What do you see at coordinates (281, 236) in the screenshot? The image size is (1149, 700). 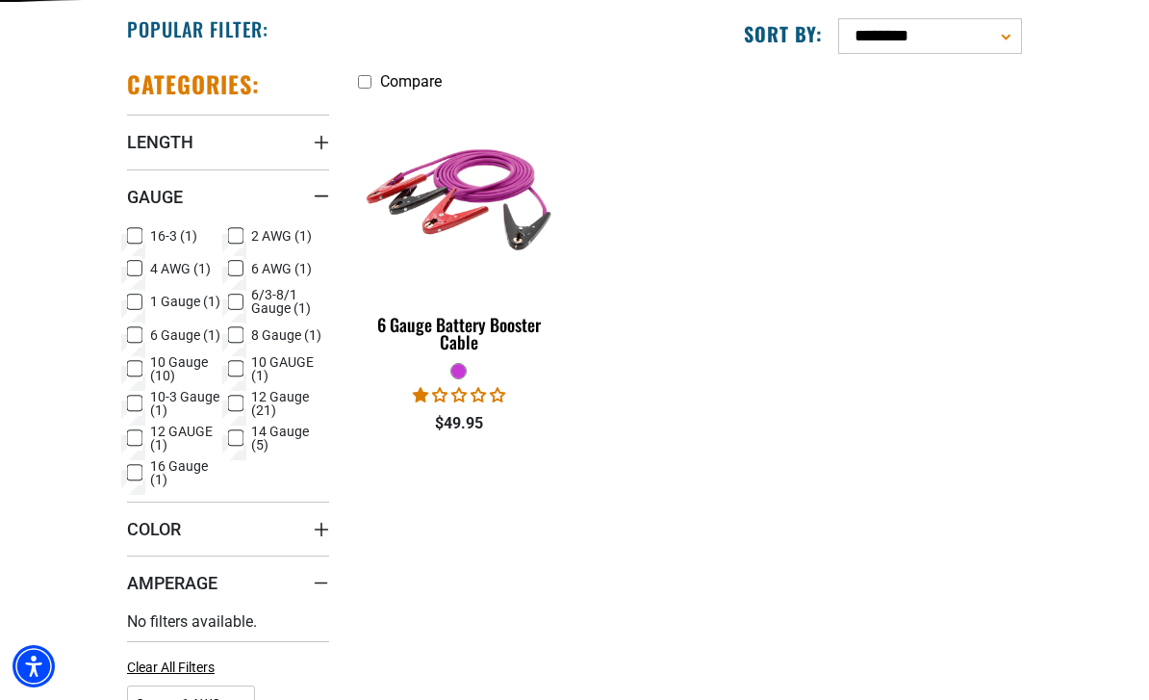 I see `span: 2 AWG (1)` at bounding box center [281, 236].